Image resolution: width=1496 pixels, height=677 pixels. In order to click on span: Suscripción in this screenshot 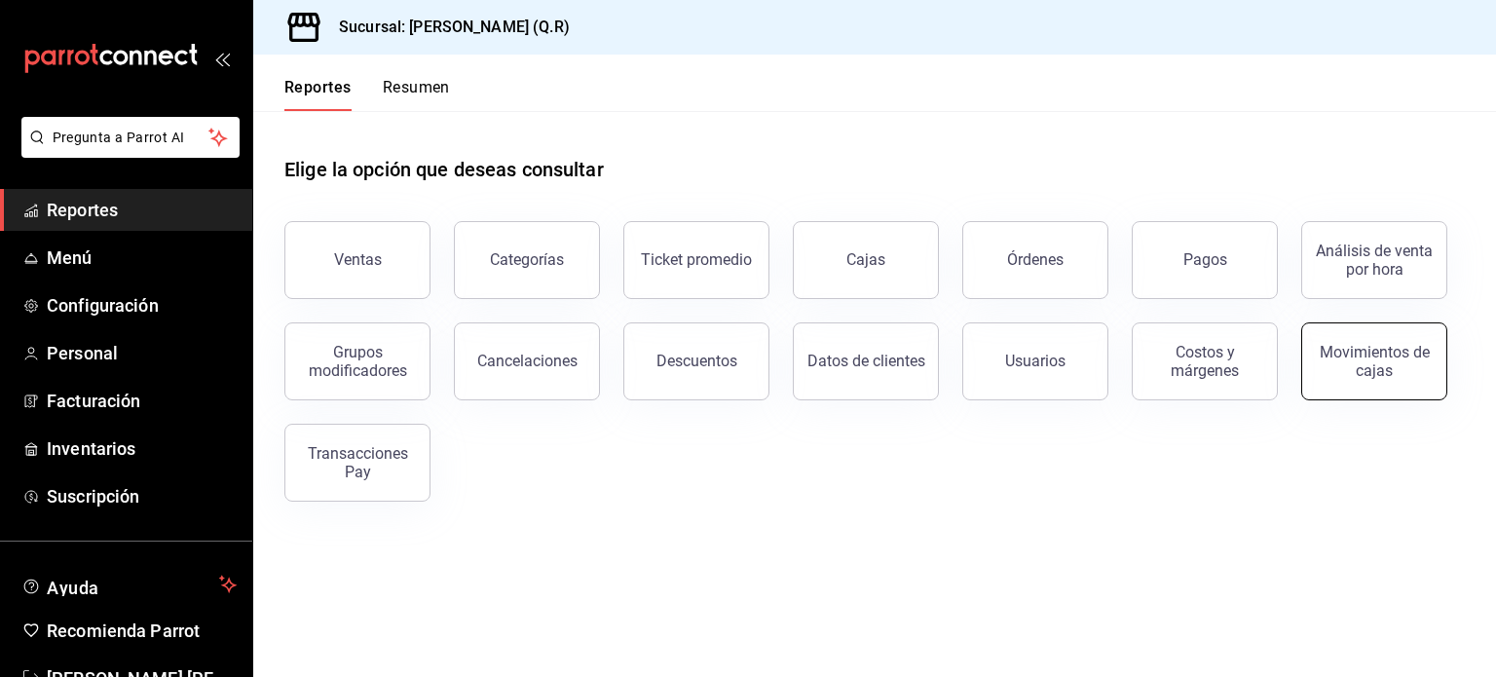, I will do `click(141, 496)`.